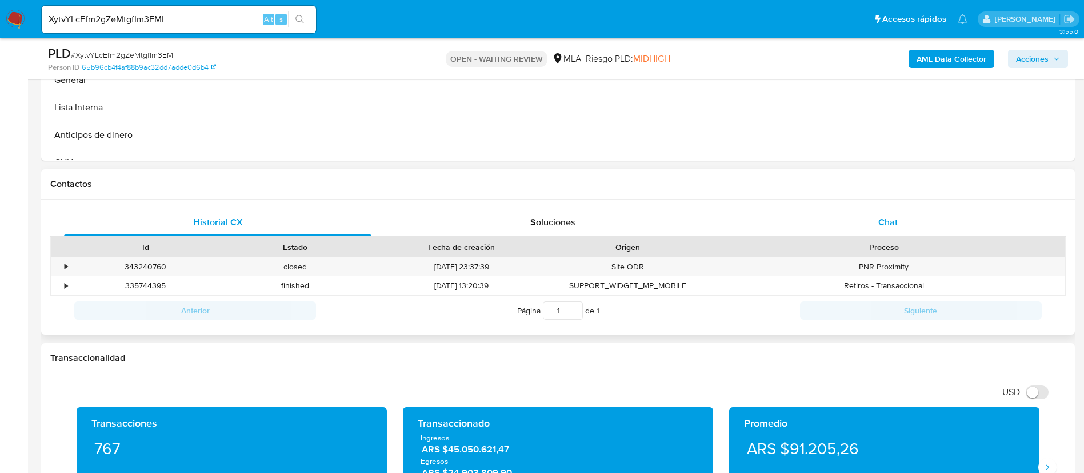 The height and width of the screenshot is (473, 1084). I want to click on button: search-icon, so click(299, 19).